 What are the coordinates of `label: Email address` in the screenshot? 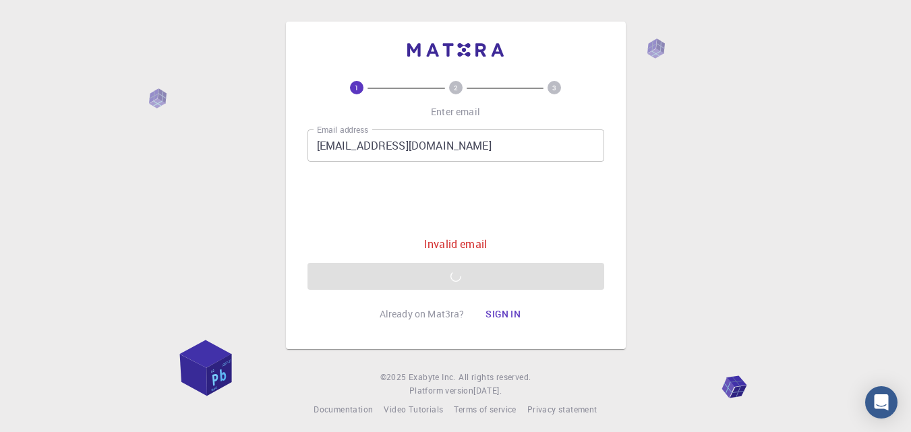 It's located at (343, 129).